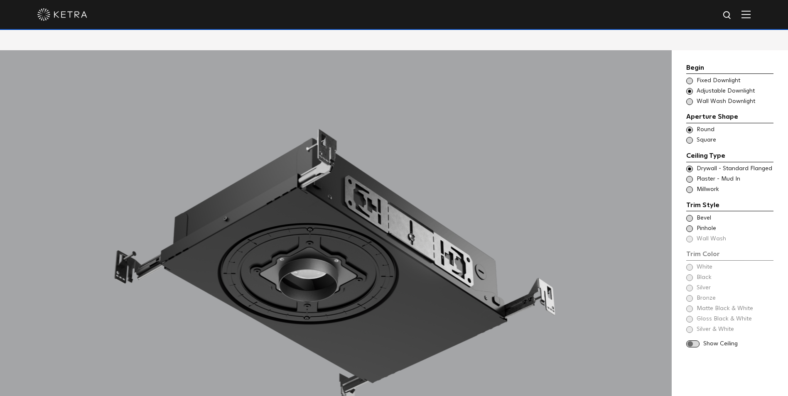 The width and height of the screenshot is (788, 396). I want to click on span: Show Ceiling, so click(738, 344).